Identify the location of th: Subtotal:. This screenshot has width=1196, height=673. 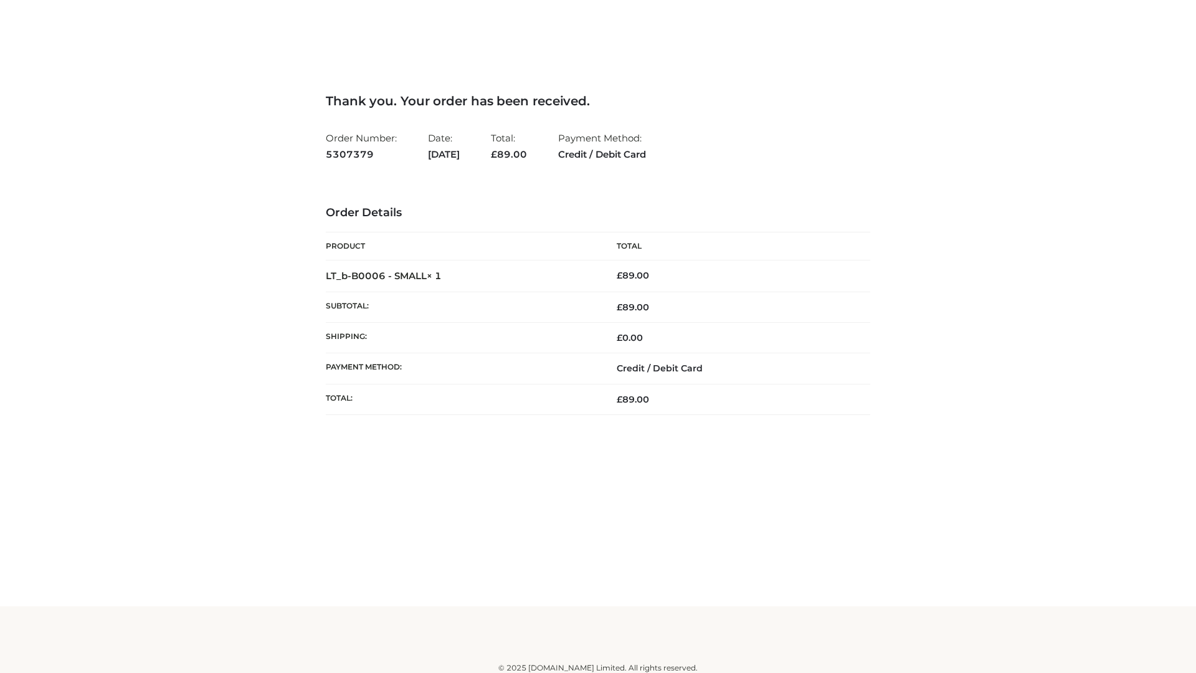
(462, 307).